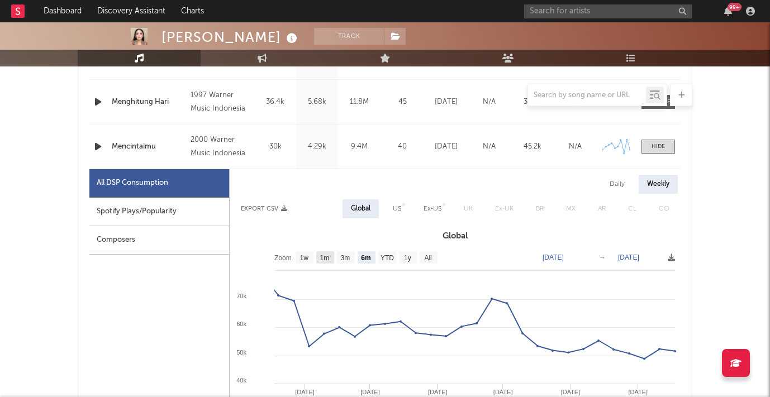 This screenshot has height=397, width=770. What do you see at coordinates (159, 240) in the screenshot?
I see `div: Composers` at bounding box center [159, 240].